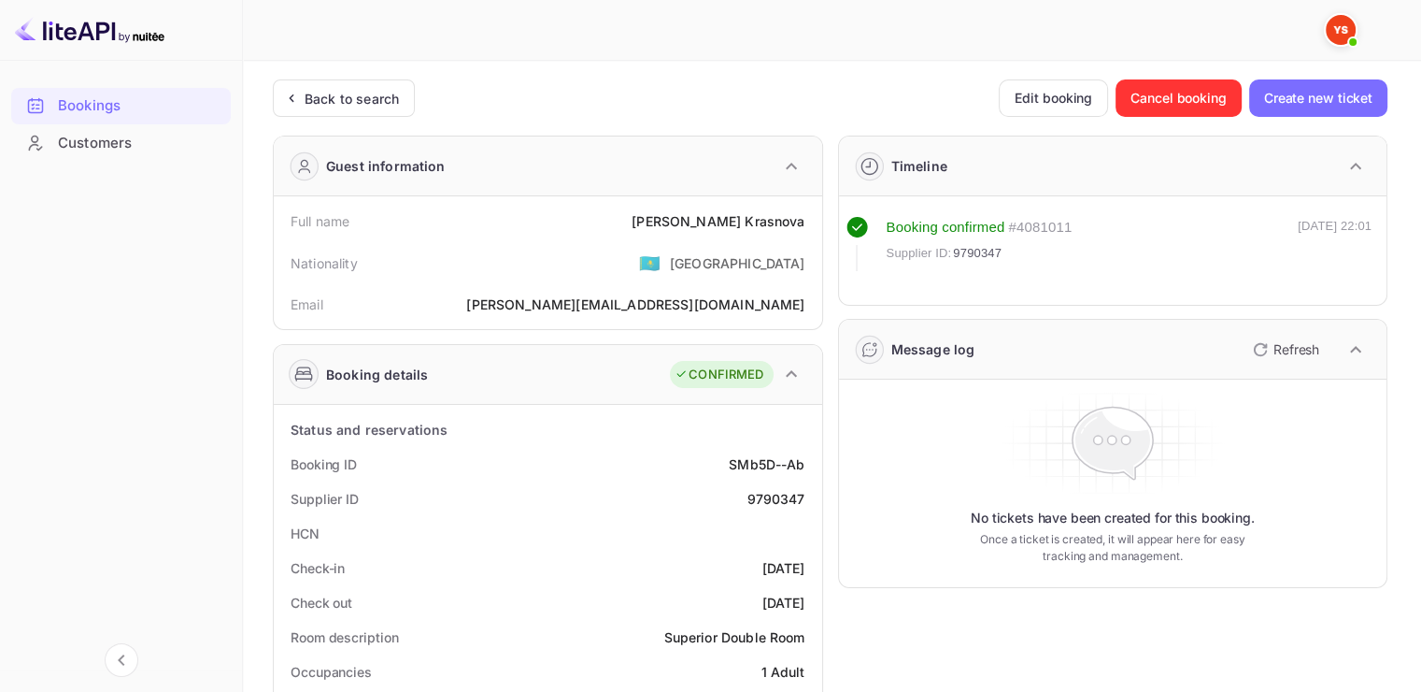 This screenshot has width=1421, height=692. What do you see at coordinates (121, 105) in the screenshot?
I see `a: Bookings` at bounding box center [121, 105].